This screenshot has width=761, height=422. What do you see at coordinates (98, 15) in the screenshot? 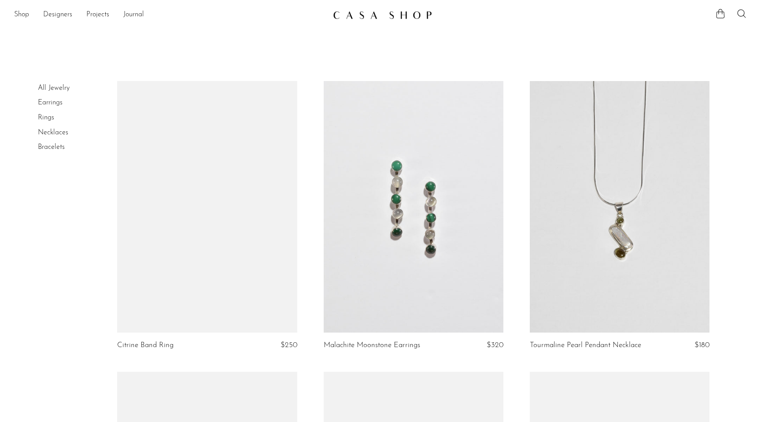
I see `a: Projects` at bounding box center [98, 15].